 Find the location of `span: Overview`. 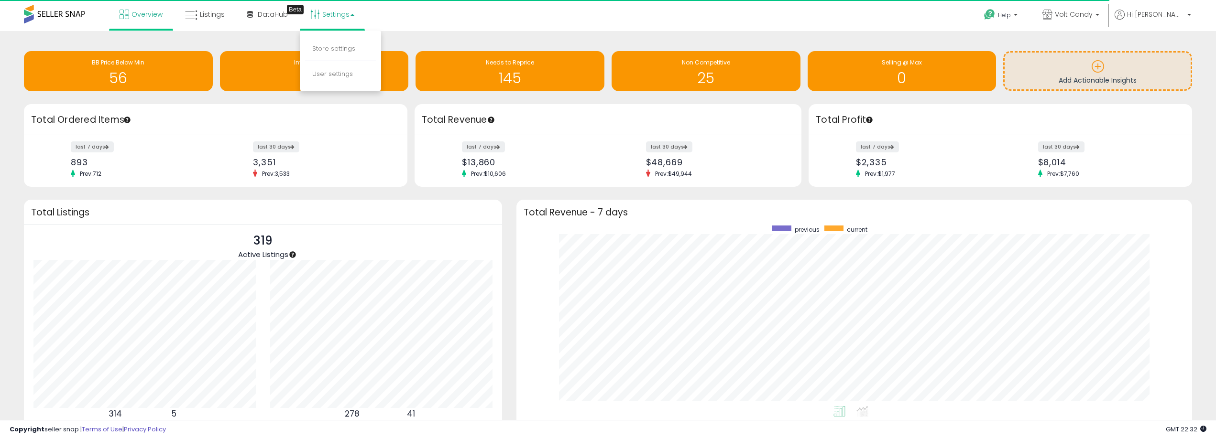

span: Overview is located at coordinates (147, 14).